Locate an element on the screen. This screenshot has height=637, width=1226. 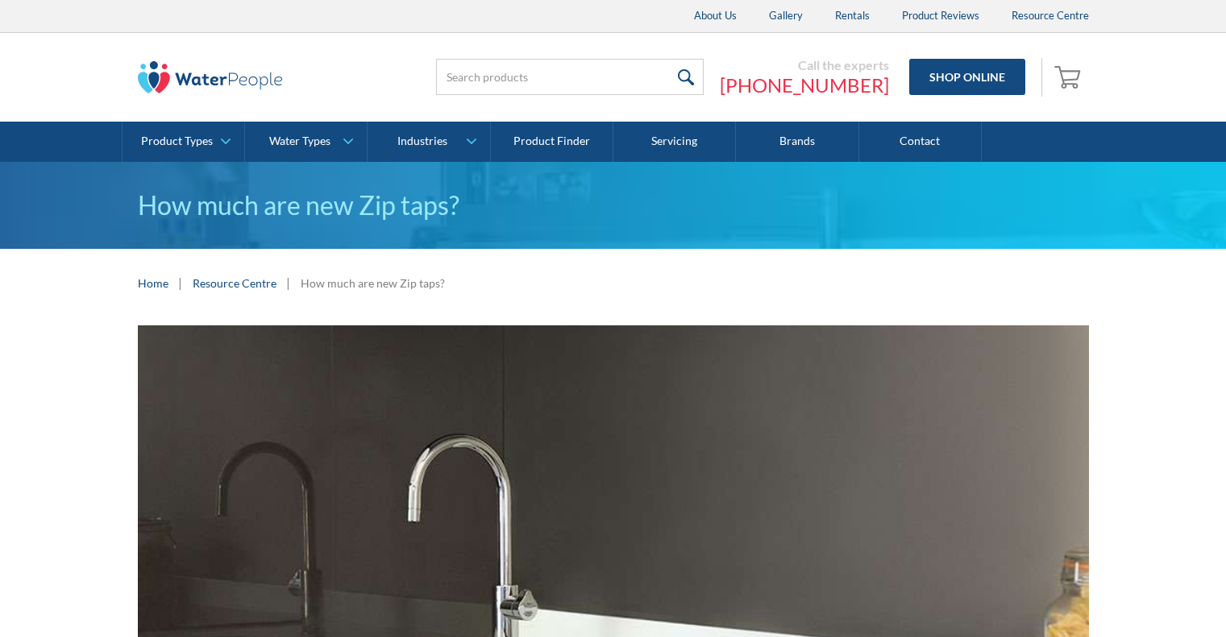
a: Servicing is located at coordinates (675, 142).